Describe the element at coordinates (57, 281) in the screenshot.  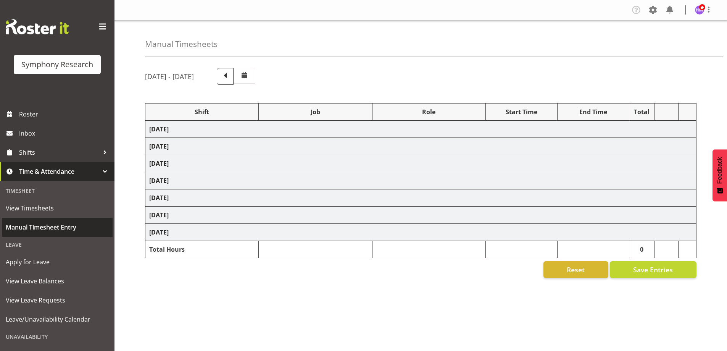
I see `span: View Leave Balances` at that location.